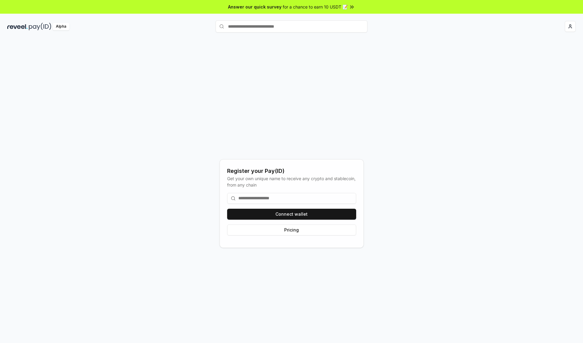 The image size is (583, 343). What do you see at coordinates (292, 230) in the screenshot?
I see `button: Pricing` at bounding box center [292, 230].